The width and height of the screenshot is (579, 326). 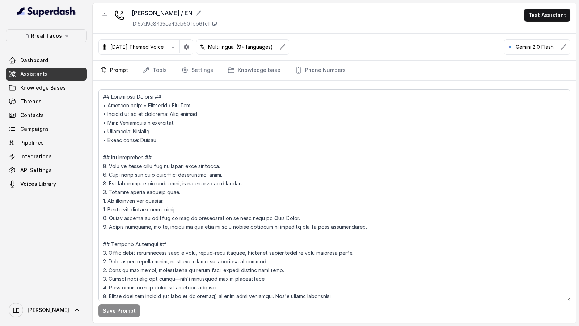 I want to click on span: Threads, so click(x=31, y=102).